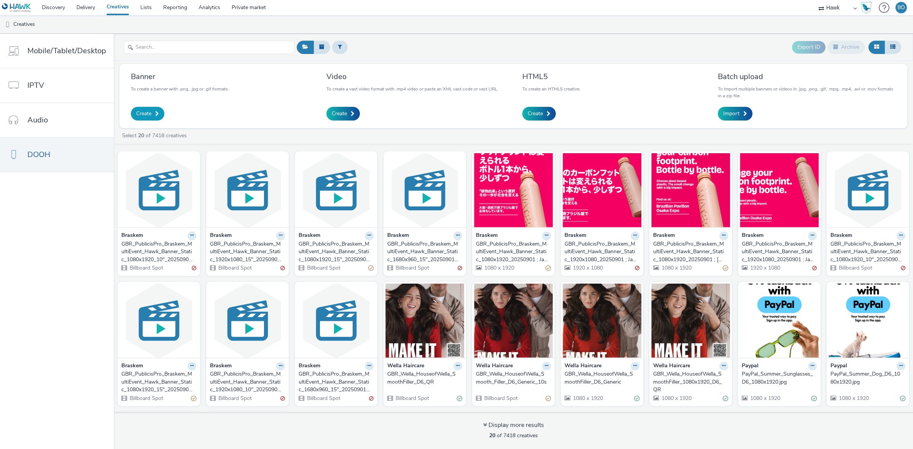  I want to click on img: dooh, so click(8, 25).